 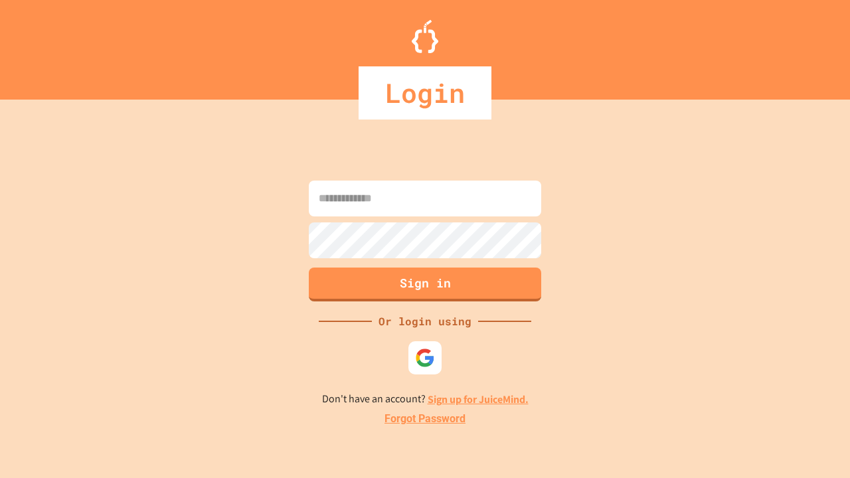 What do you see at coordinates (425, 284) in the screenshot?
I see `button: Sign in` at bounding box center [425, 284].